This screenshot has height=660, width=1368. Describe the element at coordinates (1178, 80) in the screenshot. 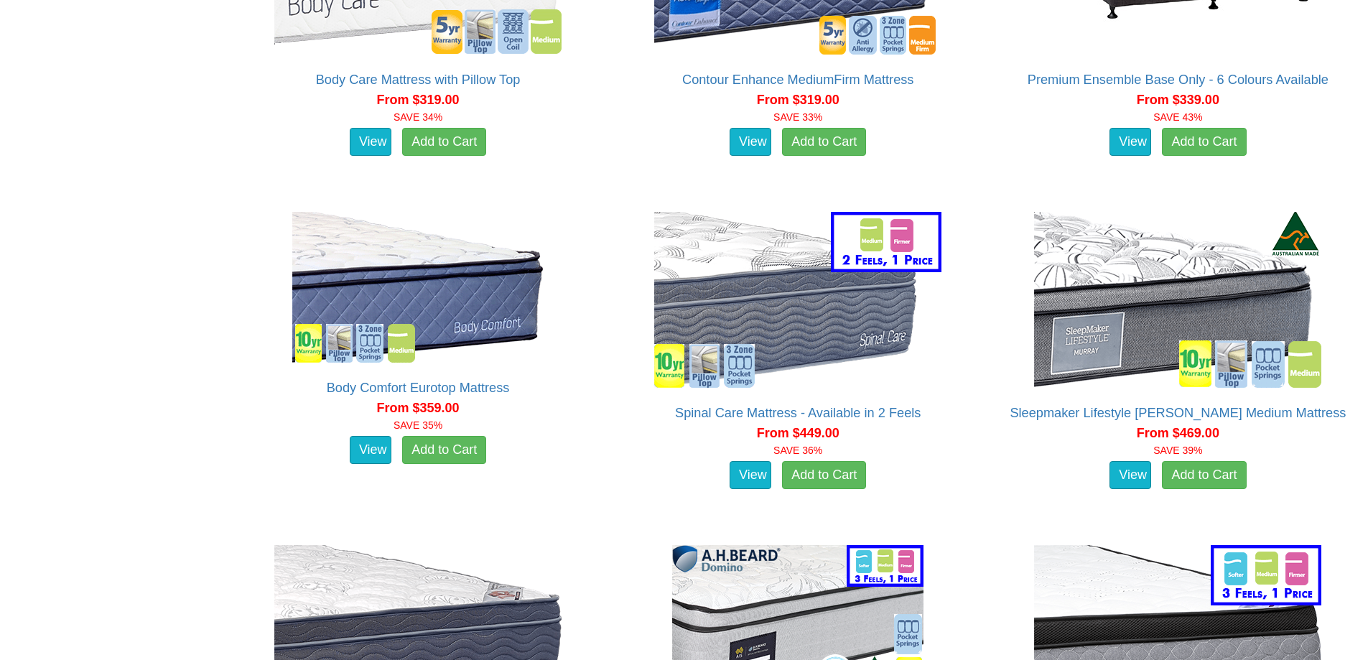

I see `a: Premium Ensemble Base Only - 6 Colours Available` at that location.